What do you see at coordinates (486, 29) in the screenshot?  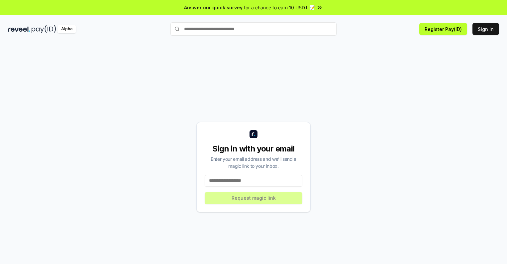 I see `button: Sign In` at bounding box center [486, 29].